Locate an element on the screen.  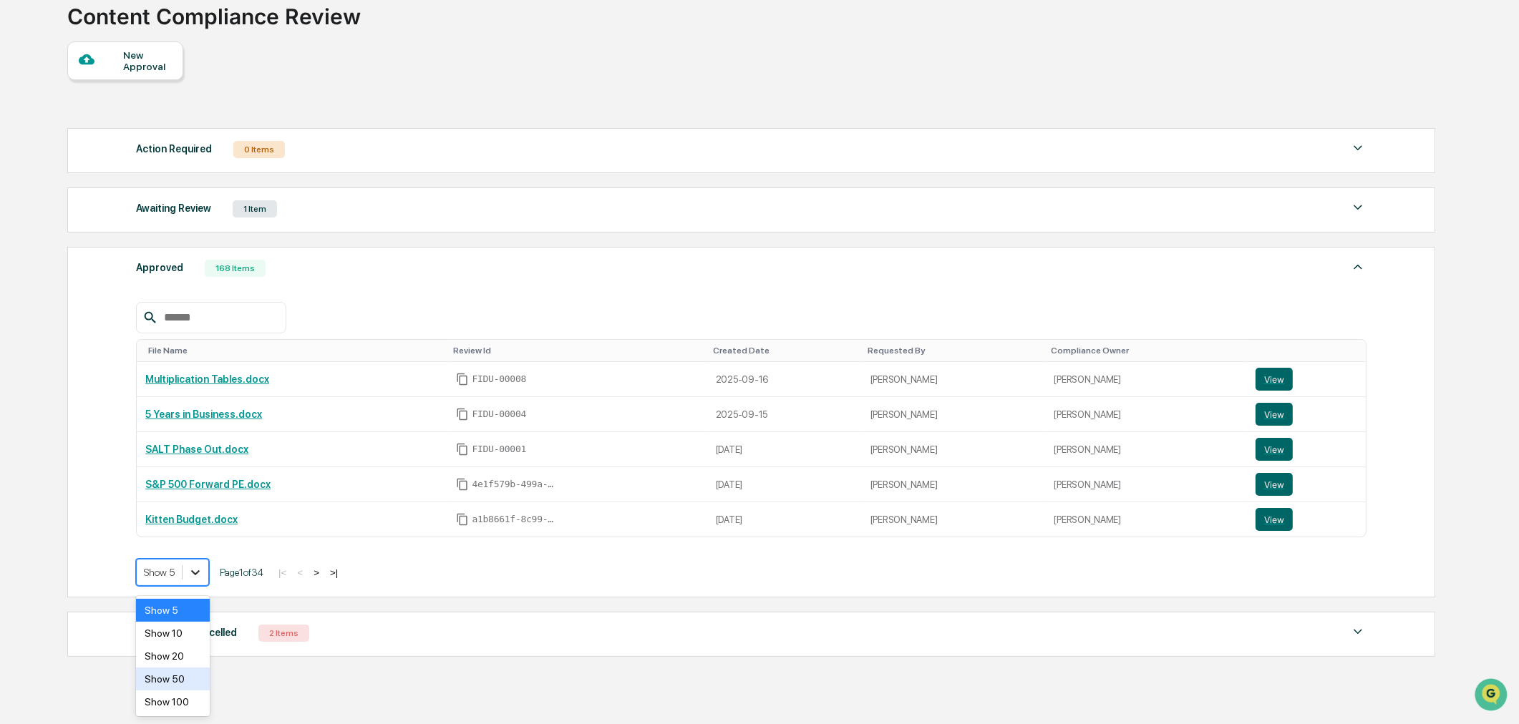
div: We're available if you need us! is located at coordinates (115, 130).